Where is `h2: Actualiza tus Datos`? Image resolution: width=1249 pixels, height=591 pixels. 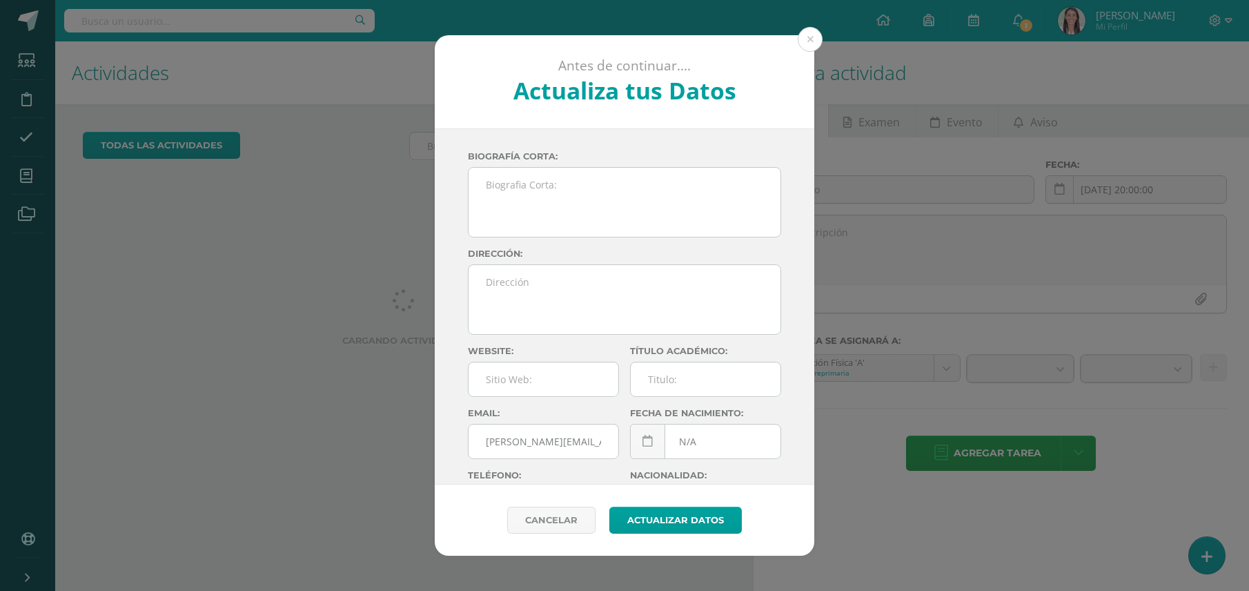
h2: Actualiza tus Datos is located at coordinates (624, 90).